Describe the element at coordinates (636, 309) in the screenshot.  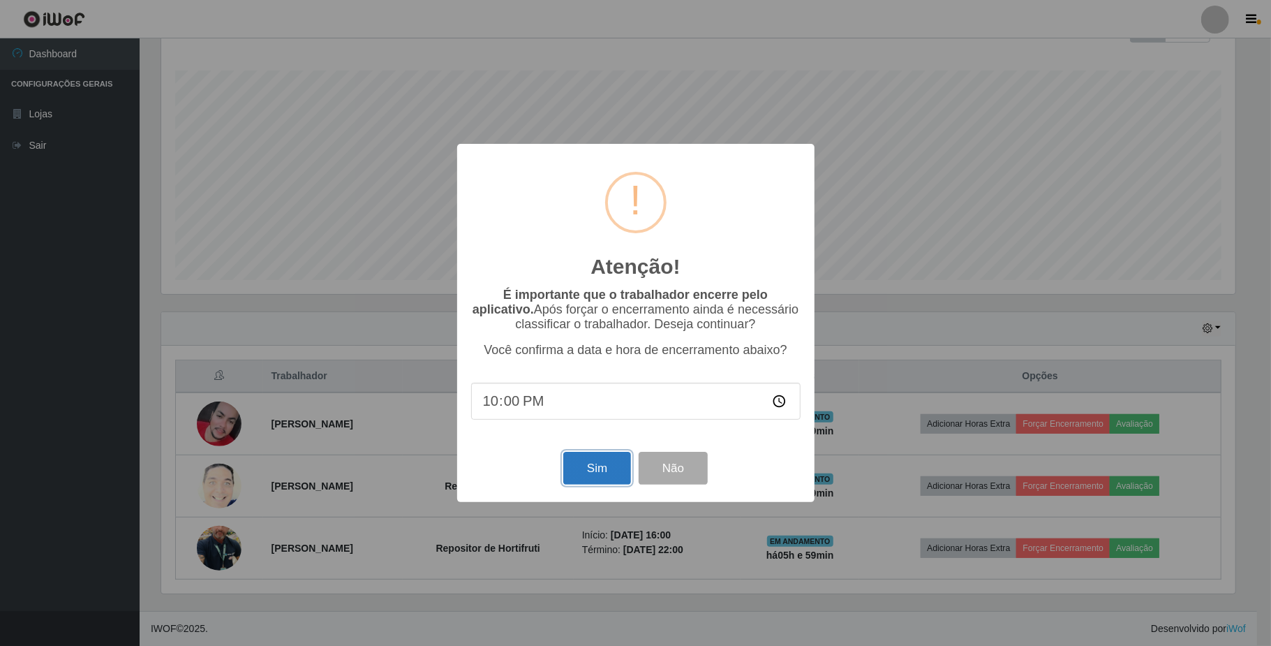
I see `p: Após forçar o encerramento ainda é necessário classificar o trabalhador. Deseja continuar?` at that location.